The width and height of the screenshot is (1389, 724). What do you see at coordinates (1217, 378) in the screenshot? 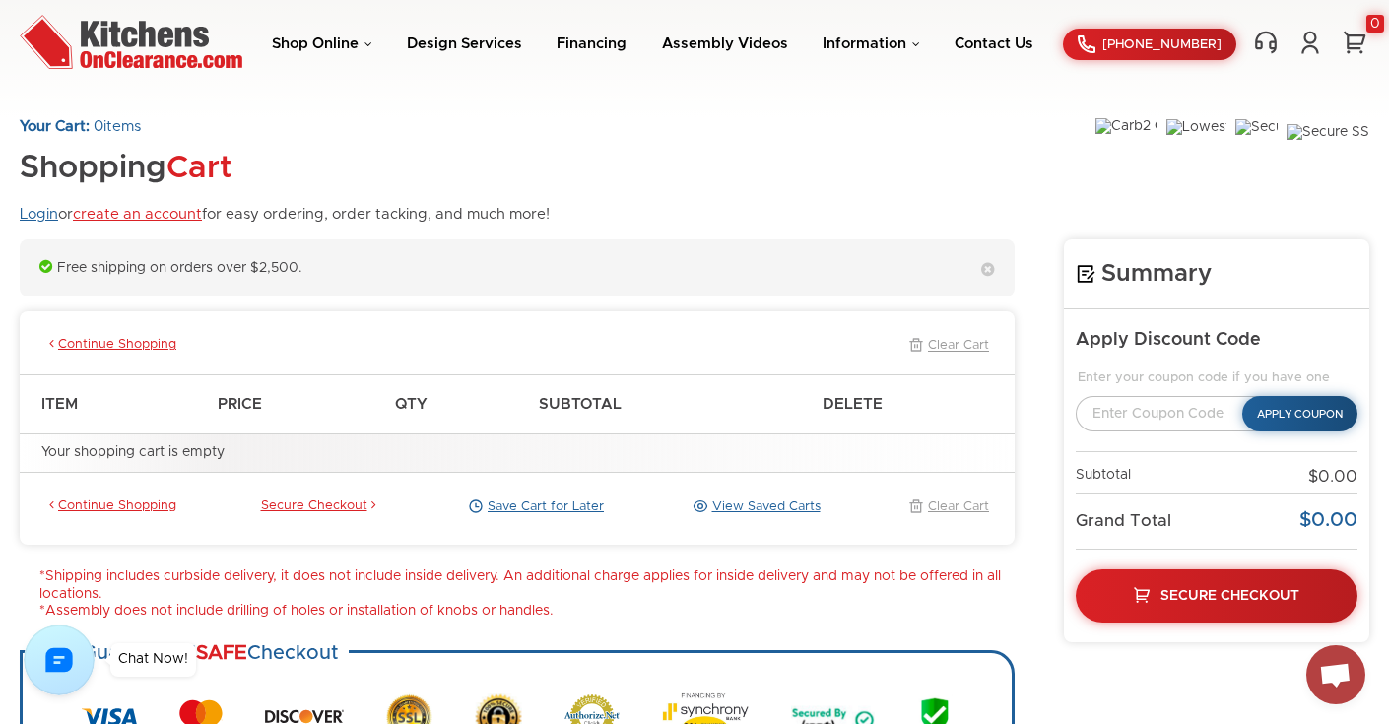
I see `legend: Enter your coupon code if you have one` at bounding box center [1217, 378].